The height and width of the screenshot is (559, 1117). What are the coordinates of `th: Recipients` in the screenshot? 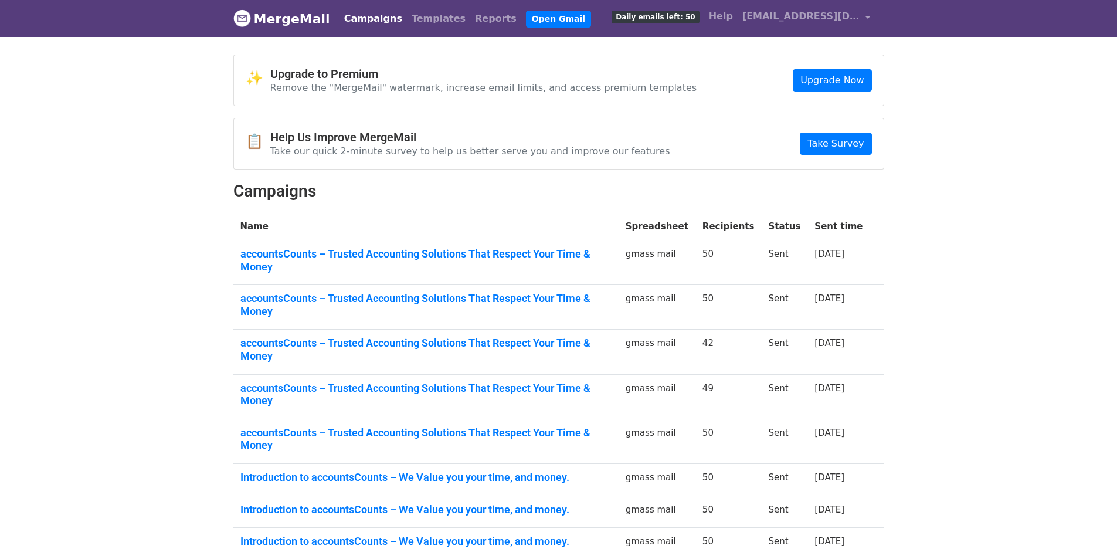 It's located at (728, 226).